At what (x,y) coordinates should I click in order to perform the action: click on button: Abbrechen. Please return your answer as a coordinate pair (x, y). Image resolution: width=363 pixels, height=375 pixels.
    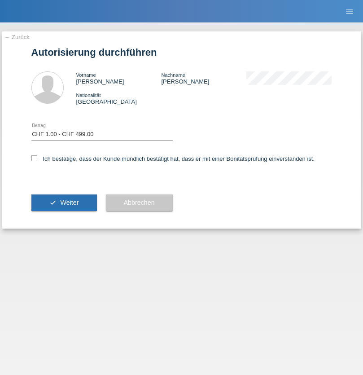
    Looking at the image, I should click on (139, 203).